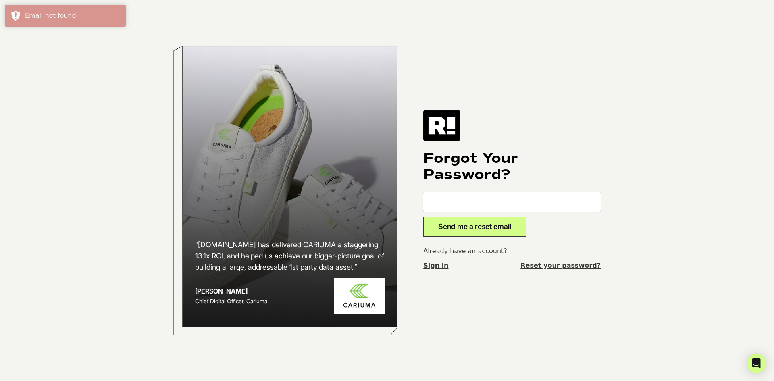  I want to click on div: Email not found, so click(72, 16).